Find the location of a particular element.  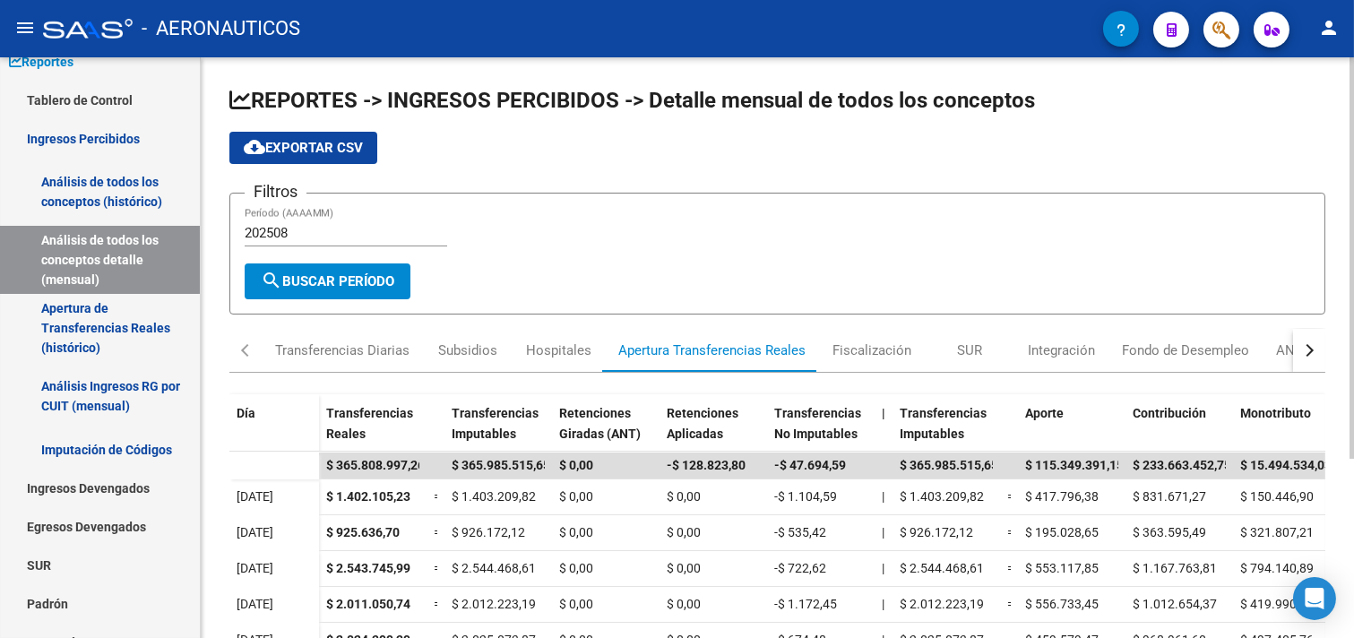

span: $ 419.990,72 is located at coordinates (1277, 604).